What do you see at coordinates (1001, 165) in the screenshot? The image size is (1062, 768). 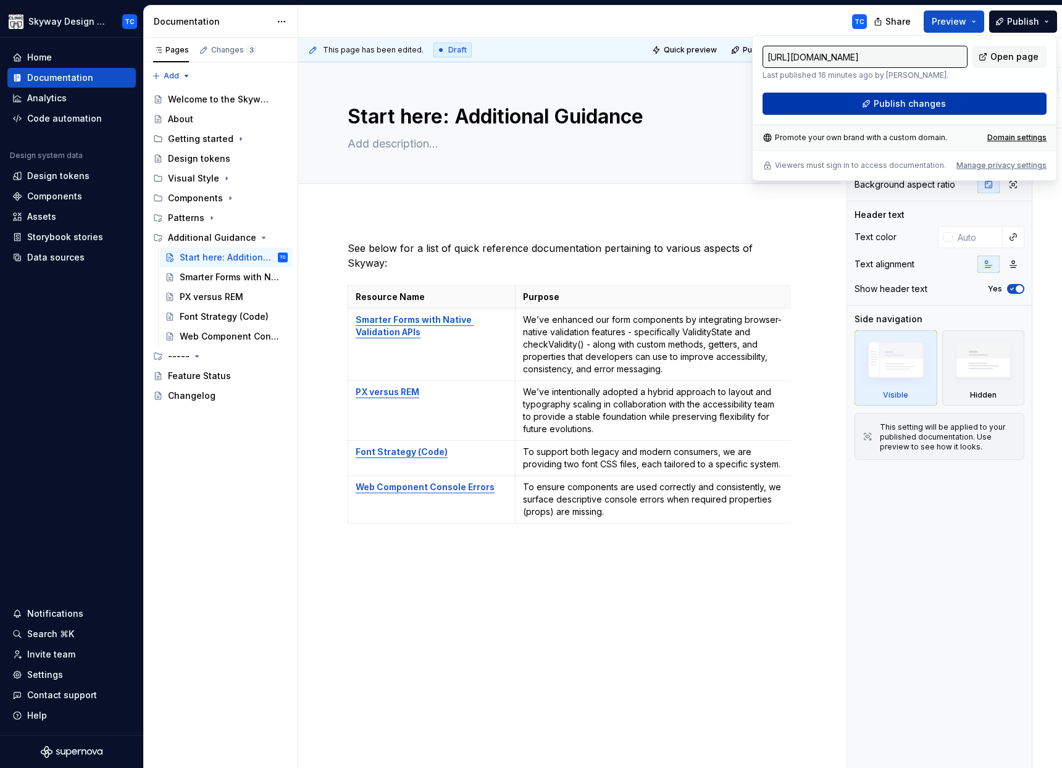 I see `div: Manage privacy settings` at bounding box center [1001, 165].